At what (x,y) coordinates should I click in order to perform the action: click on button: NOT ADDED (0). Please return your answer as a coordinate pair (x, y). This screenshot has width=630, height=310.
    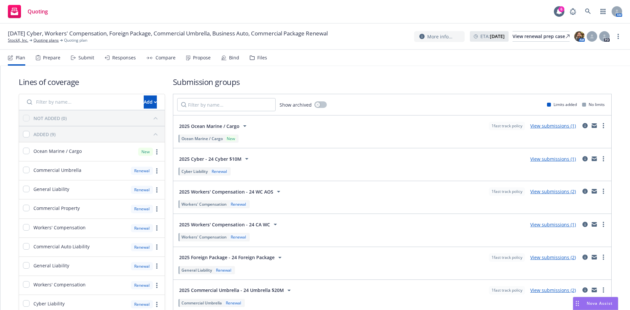
    Looking at the image, I should click on (97, 118).